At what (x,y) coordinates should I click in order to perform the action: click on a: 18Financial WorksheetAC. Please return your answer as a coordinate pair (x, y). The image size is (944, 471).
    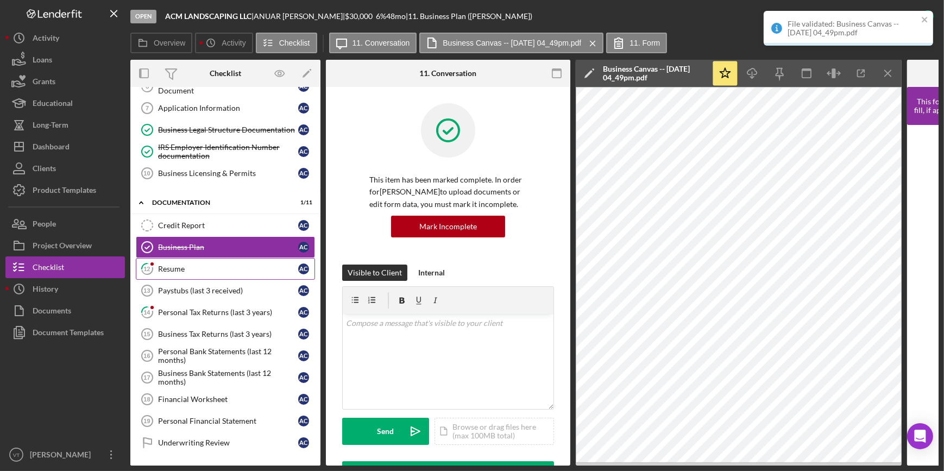
    Looking at the image, I should click on (225, 399).